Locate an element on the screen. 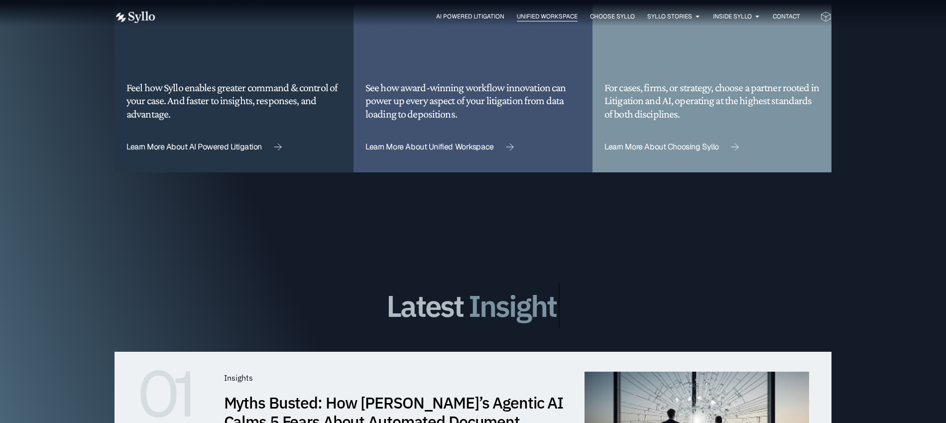 Image resolution: width=946 pixels, height=423 pixels. h5: See how award-winning workflow innovation can power up every aspect of your litigation from data ... is located at coordinates (473, 101).